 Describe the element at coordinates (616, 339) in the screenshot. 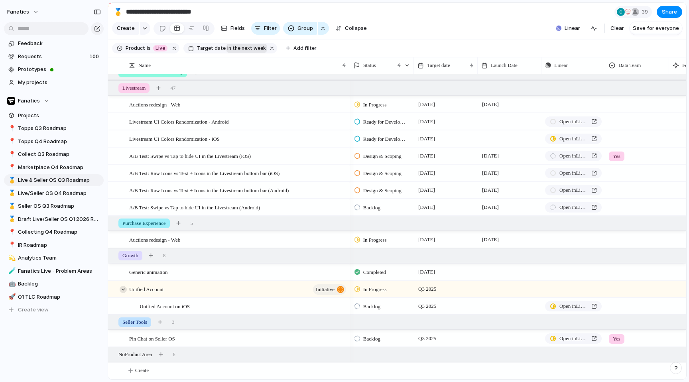

I see `span: Yes` at that location.